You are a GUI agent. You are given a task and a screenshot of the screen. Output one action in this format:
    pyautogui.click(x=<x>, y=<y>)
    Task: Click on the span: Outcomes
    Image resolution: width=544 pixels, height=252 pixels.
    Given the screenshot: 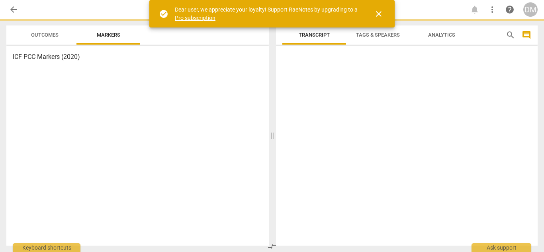 What is the action you would take?
    pyautogui.click(x=45, y=35)
    